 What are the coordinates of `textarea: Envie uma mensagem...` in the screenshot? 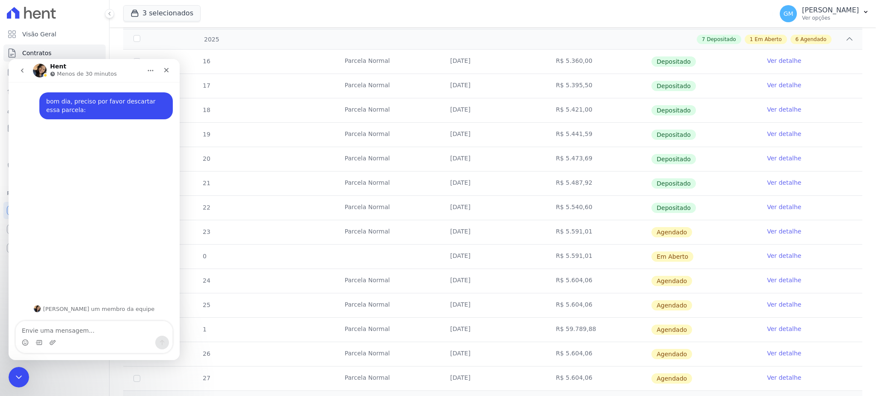 It's located at (86, 269).